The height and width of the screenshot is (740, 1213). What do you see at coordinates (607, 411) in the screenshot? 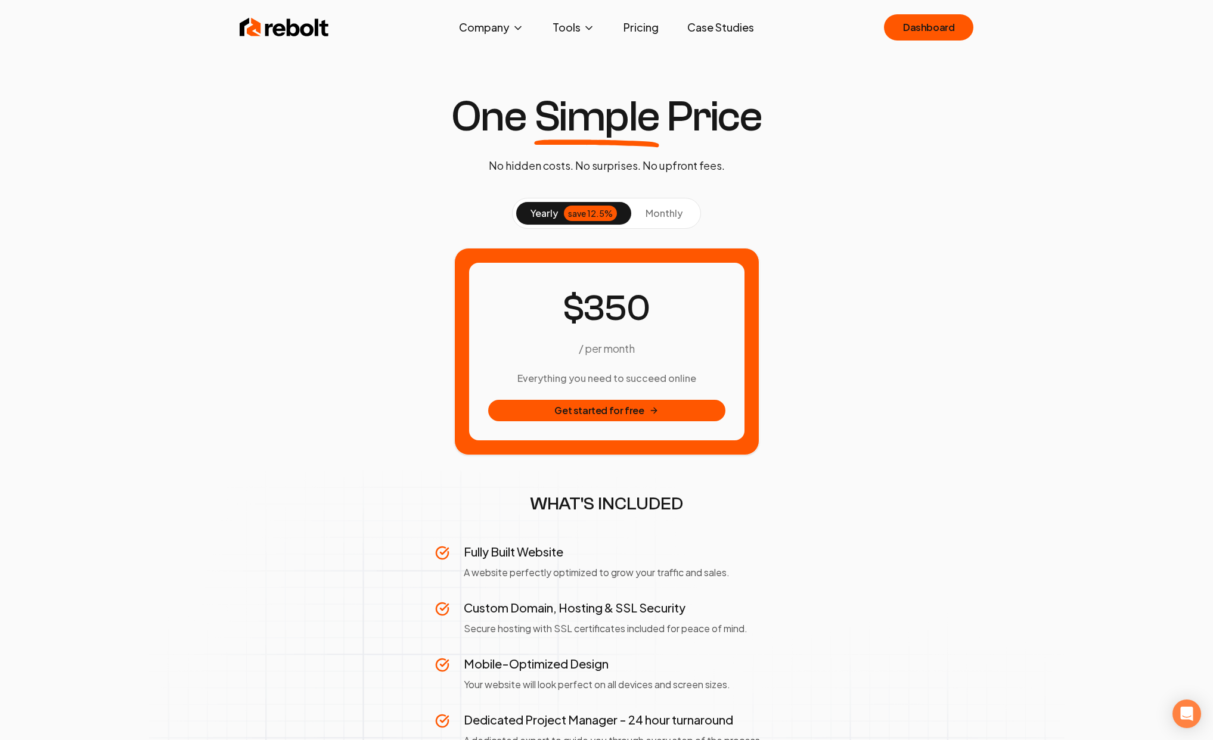
I see `button: Get started for free` at bounding box center [607, 411].